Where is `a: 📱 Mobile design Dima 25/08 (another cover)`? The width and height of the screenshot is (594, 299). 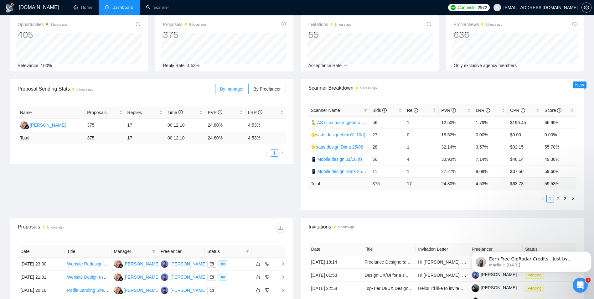
a: 📱 Mobile design Dima 25/08 (another cover) is located at coordinates (355, 171).